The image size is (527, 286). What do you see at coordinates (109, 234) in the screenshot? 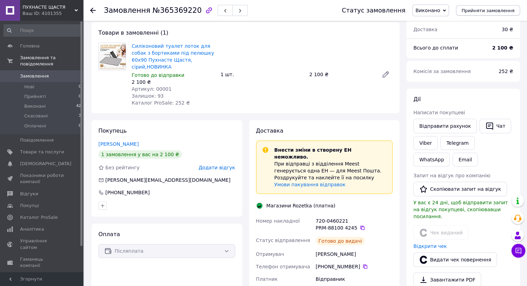
I see `span: Оплата` at bounding box center [109, 234].